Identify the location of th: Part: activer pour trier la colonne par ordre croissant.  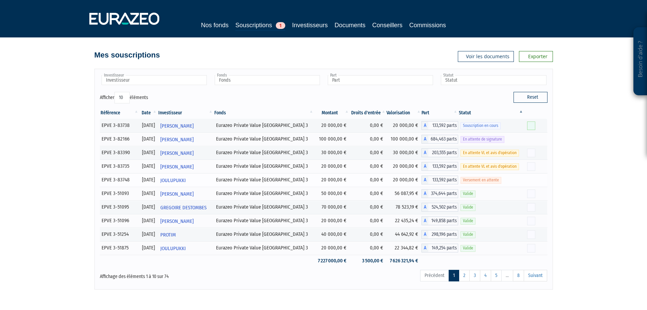
(440, 113).